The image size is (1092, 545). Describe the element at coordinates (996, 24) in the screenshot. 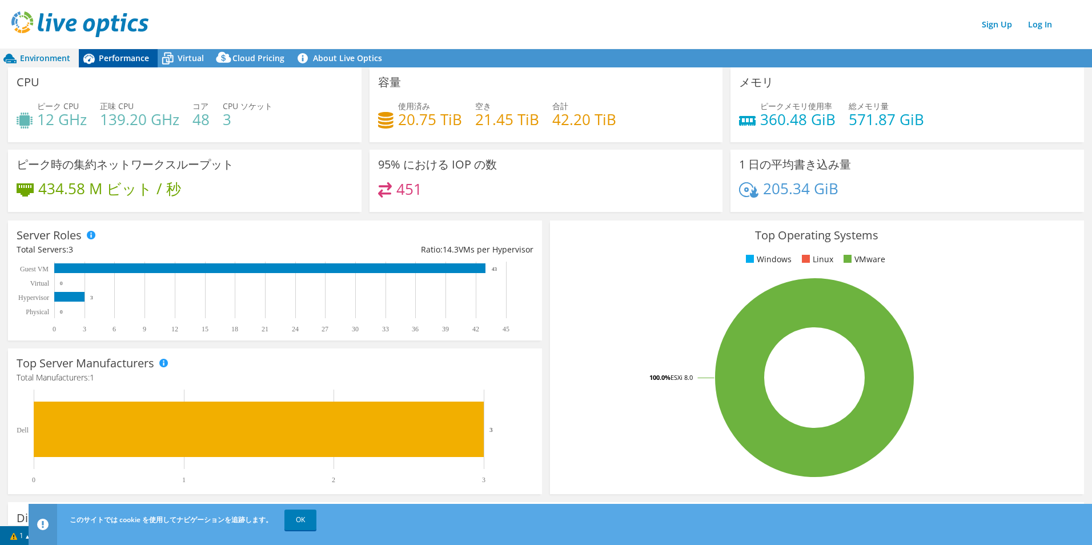

I see `a: Sign Up` at that location.